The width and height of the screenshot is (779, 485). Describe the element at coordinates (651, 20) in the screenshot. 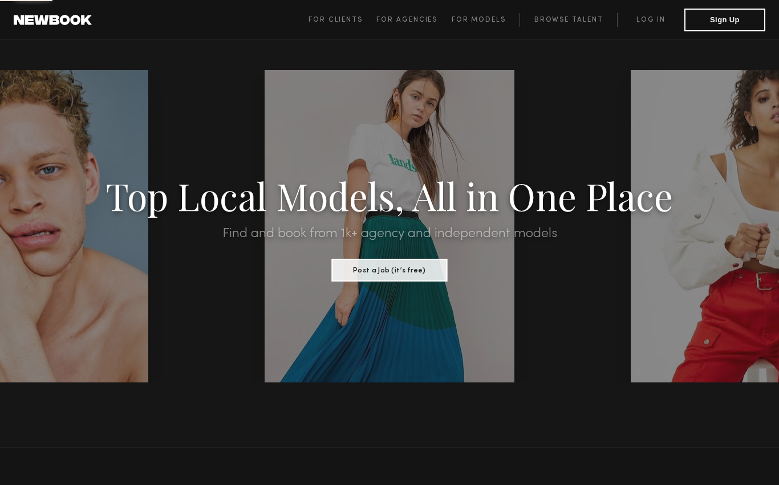

I see `a: Log in` at that location.